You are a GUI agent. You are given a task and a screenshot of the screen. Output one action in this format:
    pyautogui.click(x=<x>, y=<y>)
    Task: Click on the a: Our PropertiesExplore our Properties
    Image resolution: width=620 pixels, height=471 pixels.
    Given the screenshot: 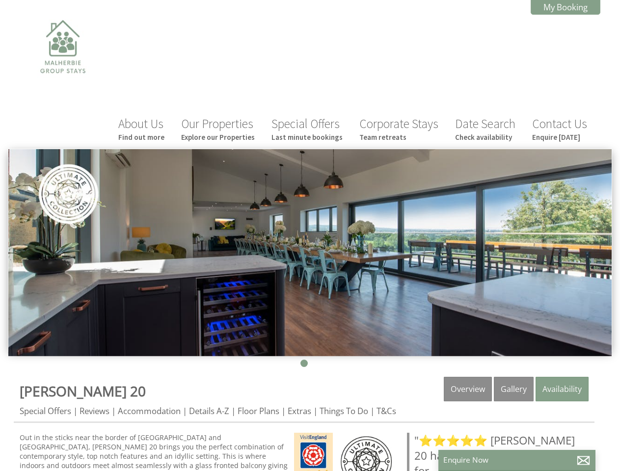 What is the action you would take?
    pyautogui.click(x=218, y=129)
    